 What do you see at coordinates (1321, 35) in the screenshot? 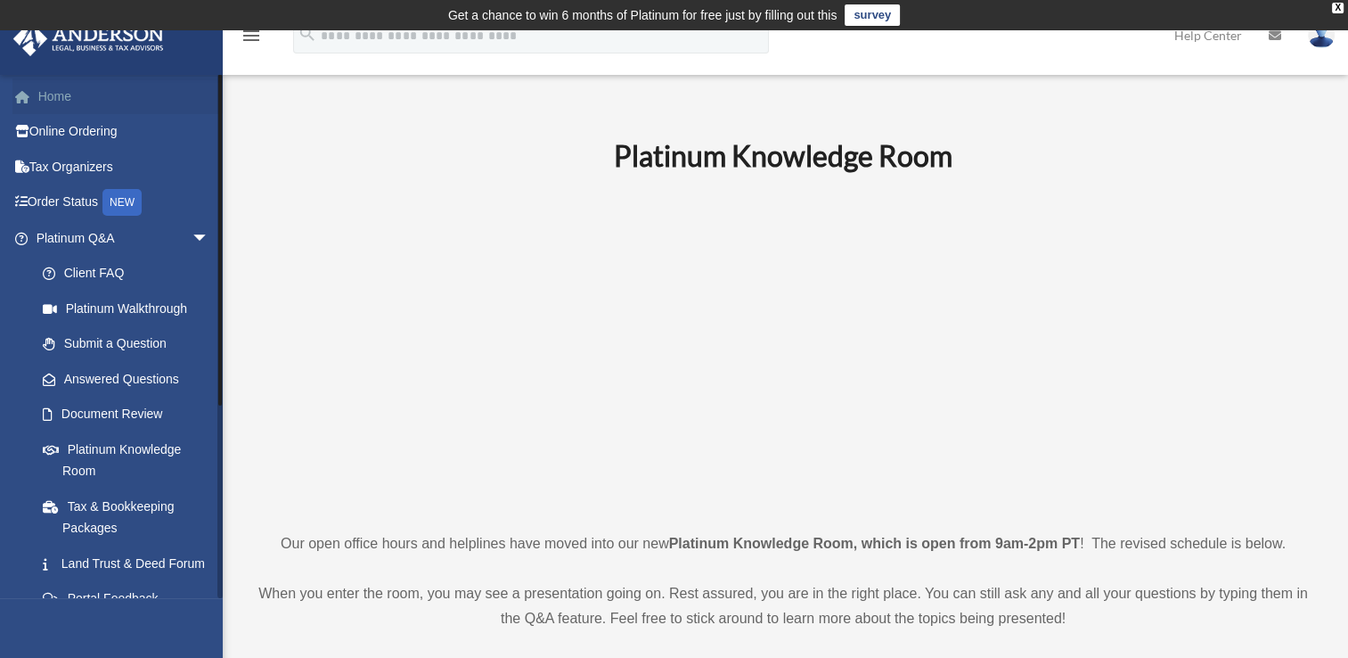
I see `img: User Pic` at bounding box center [1321, 35].